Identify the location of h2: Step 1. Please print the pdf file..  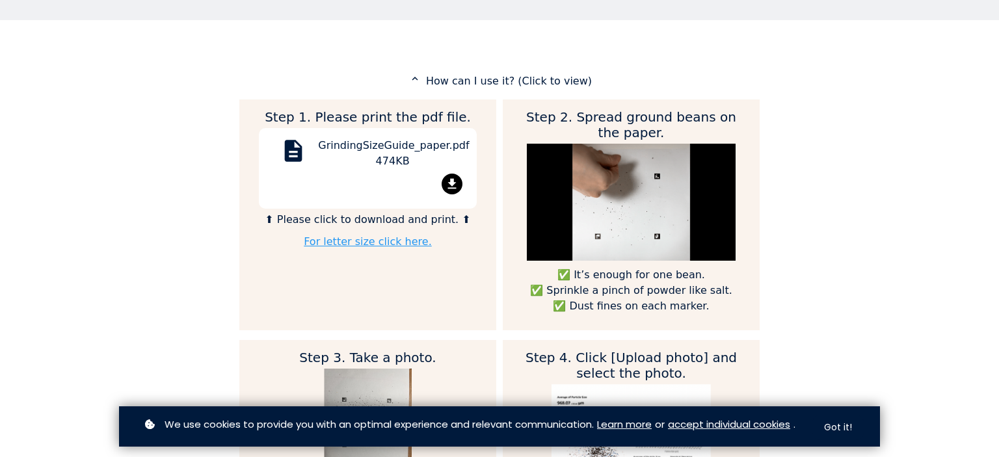
(368, 117).